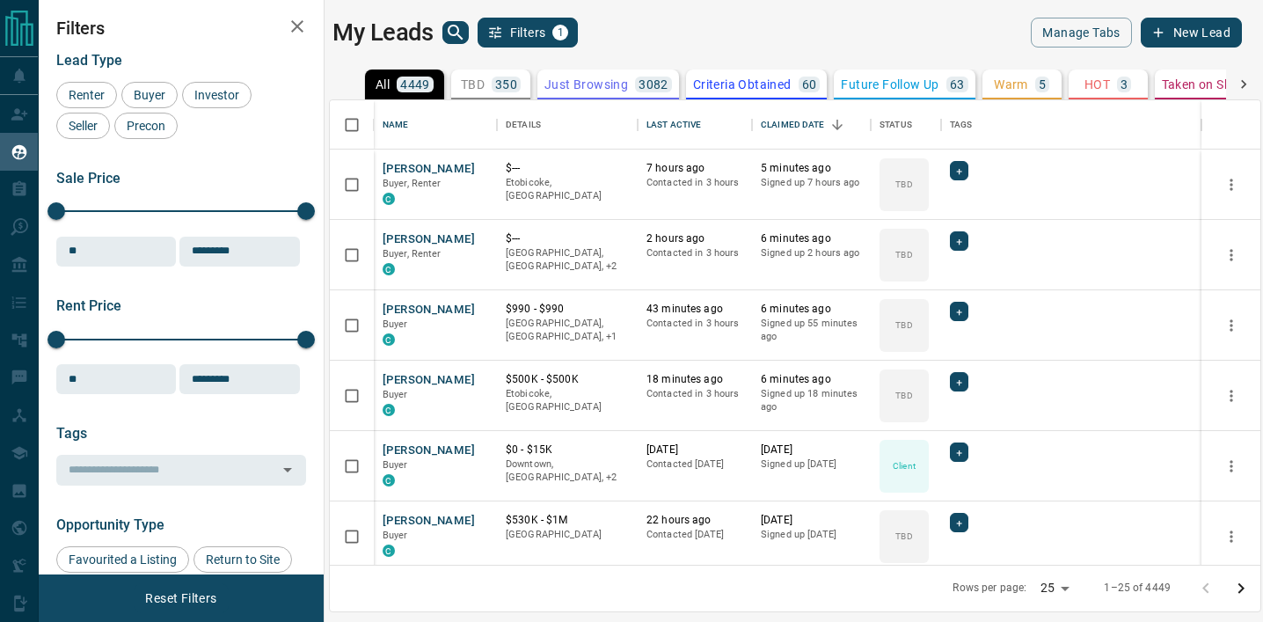 The image size is (1263, 622). What do you see at coordinates (792, 125) in the screenshot?
I see `div: Claimed Date` at bounding box center [792, 125].